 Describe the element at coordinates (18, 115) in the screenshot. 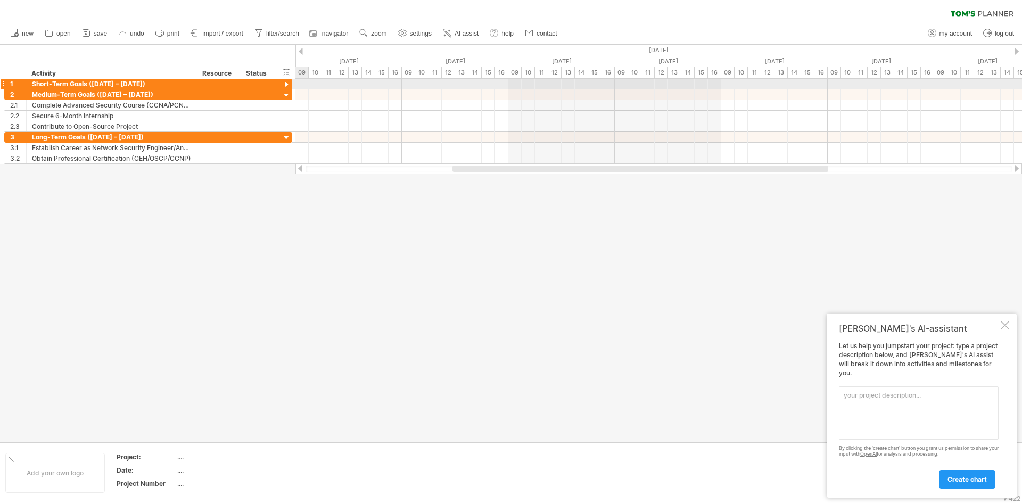

I see `div: 2.2` at that location.